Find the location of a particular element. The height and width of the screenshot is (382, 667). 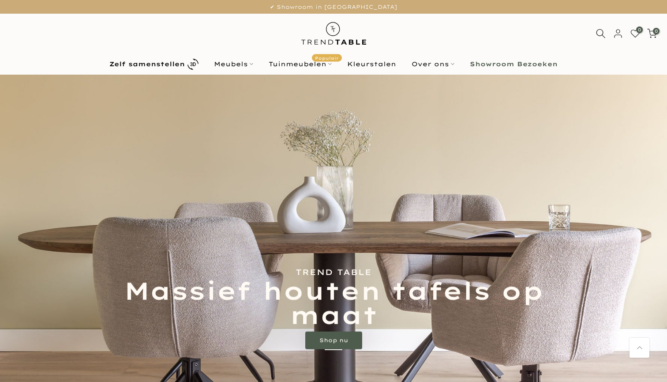

span: Populair is located at coordinates (327, 58).